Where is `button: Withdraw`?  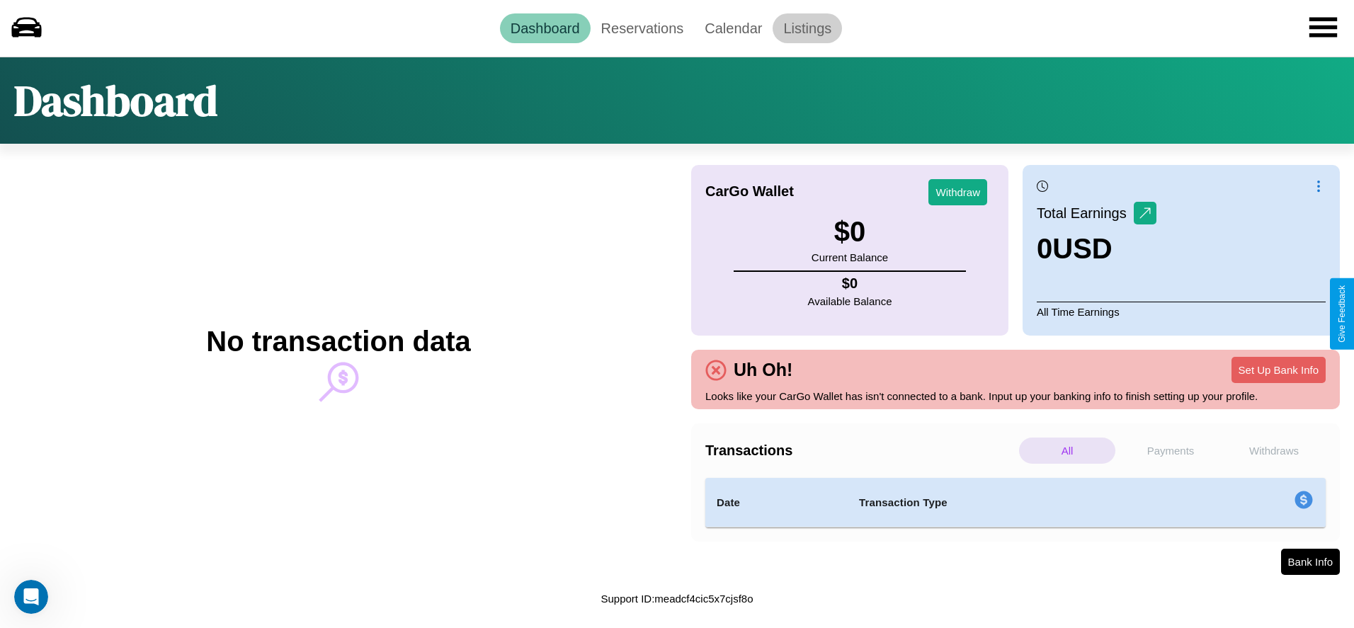
button: Withdraw is located at coordinates (957, 192).